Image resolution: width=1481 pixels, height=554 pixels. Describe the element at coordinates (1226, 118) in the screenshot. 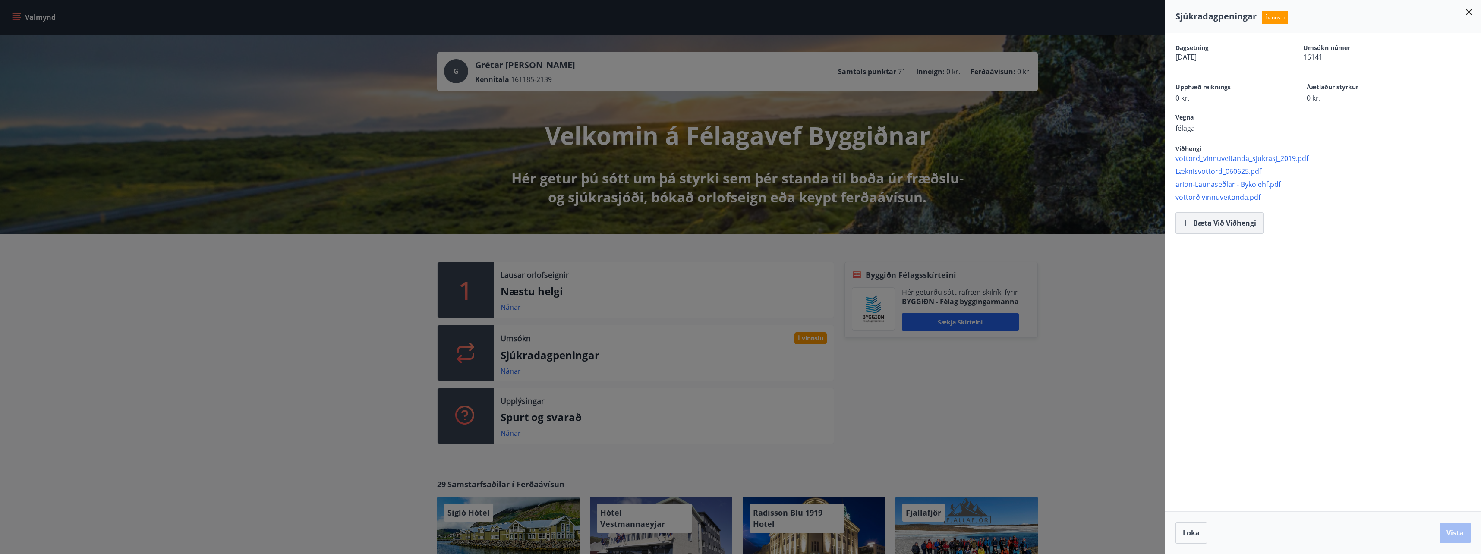

I see `span: Vegna` at that location.